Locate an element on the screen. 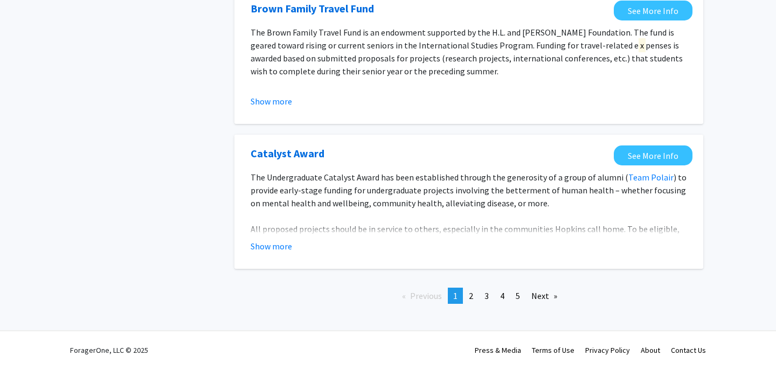 This screenshot has height=369, width=776. span: Previous is located at coordinates (426, 296).